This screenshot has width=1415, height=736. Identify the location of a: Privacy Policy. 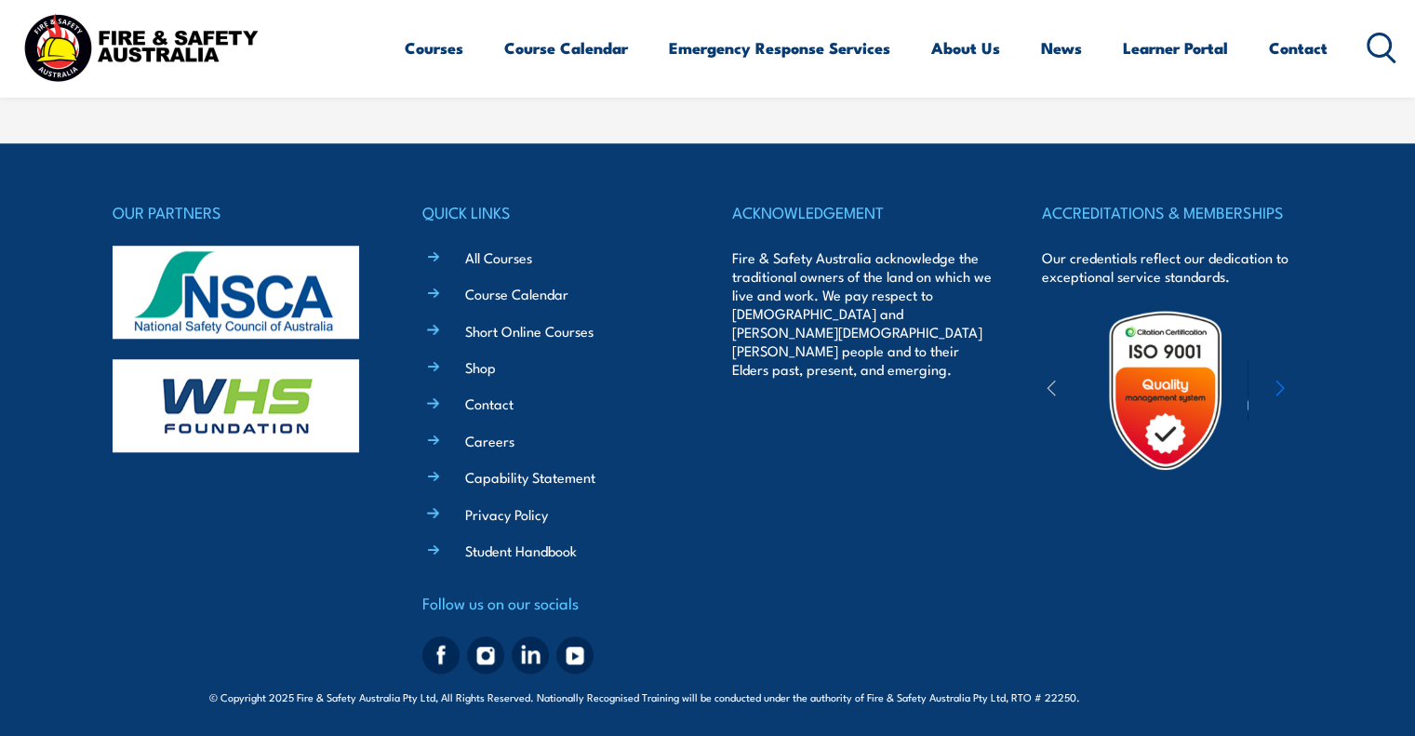
(506, 513).